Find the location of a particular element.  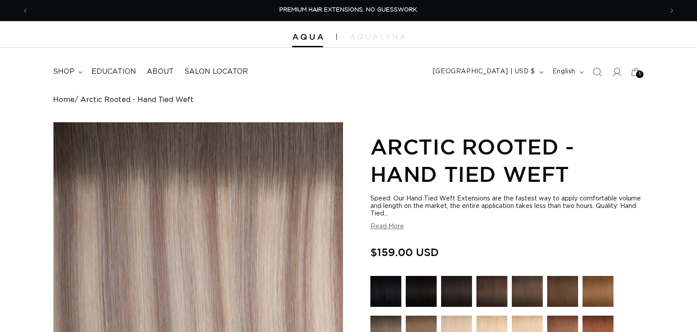

button: Previous announcement is located at coordinates (25, 11).